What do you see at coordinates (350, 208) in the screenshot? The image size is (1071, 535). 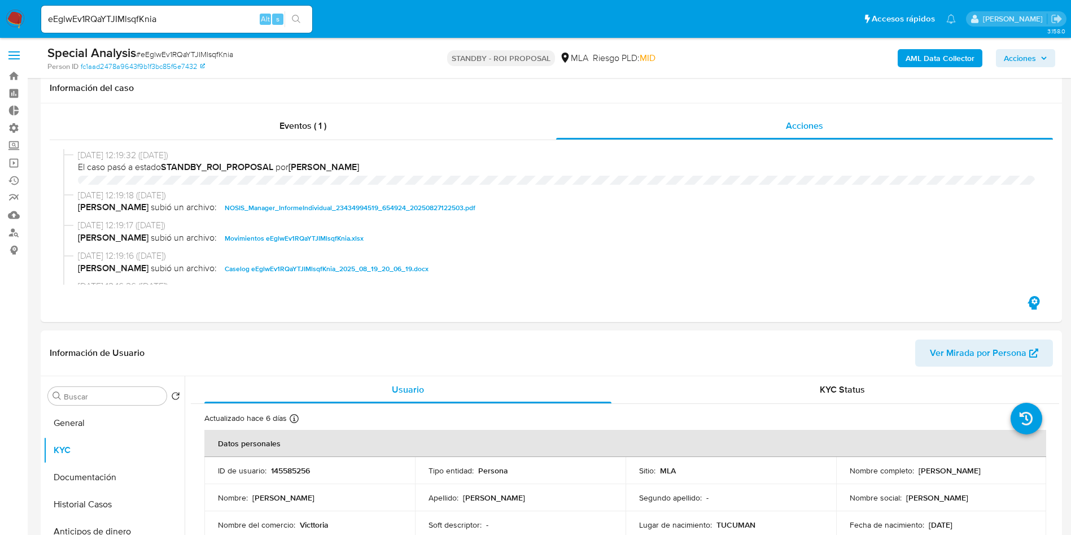 I see `button: NOSIS_Manager_InformeIndividual_23434994519_654924_20250827122503.pdf` at bounding box center [350, 208].